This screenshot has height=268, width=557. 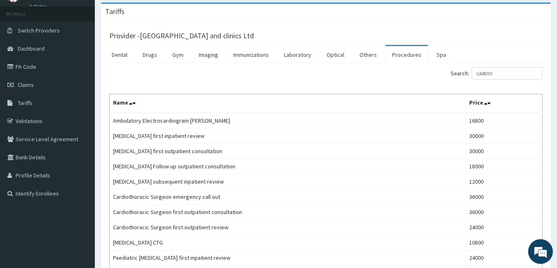 What do you see at coordinates (178, 55) in the screenshot?
I see `a: Gym` at bounding box center [178, 55].